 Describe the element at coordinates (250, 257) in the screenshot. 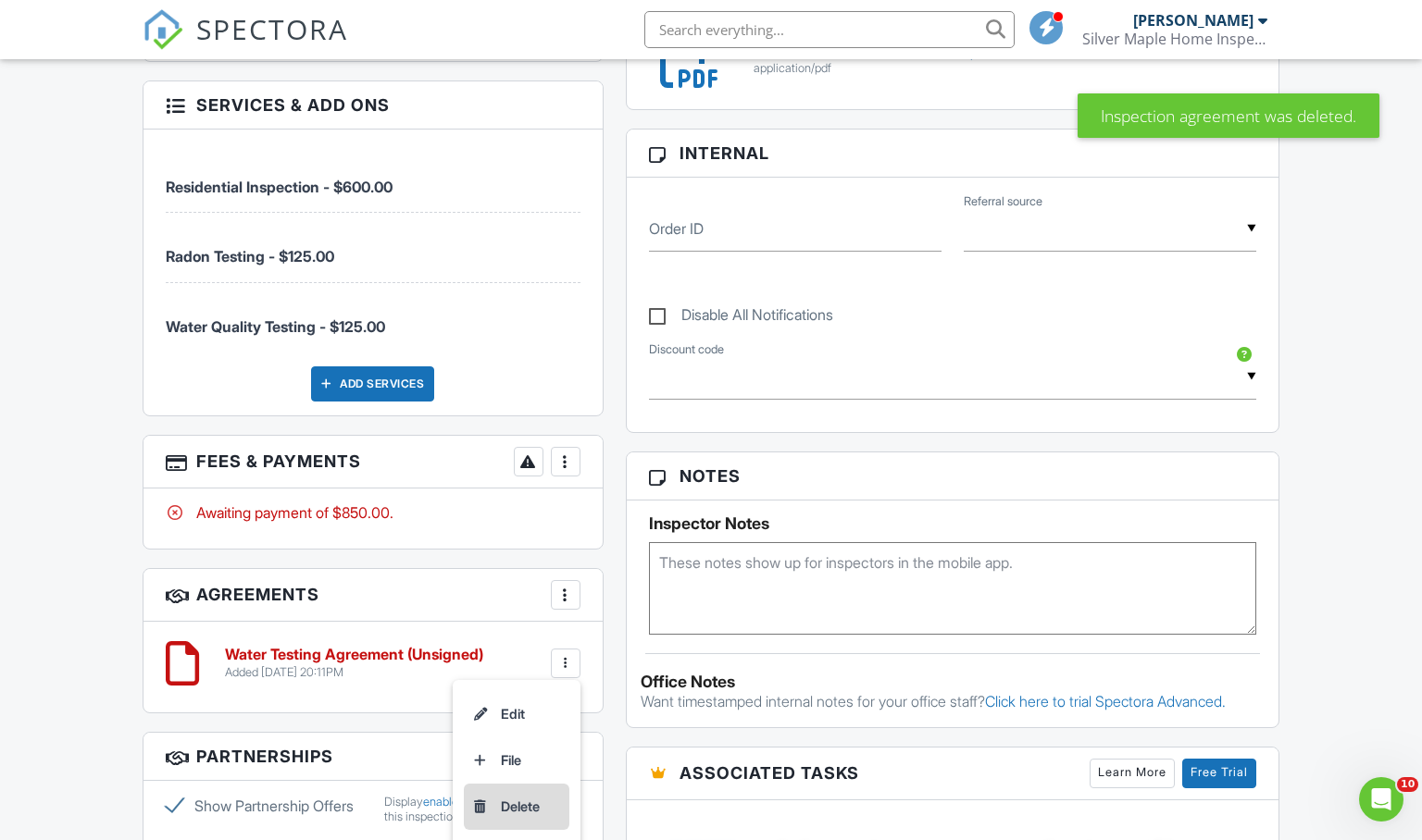

I see `span: Radon Testing - $125.00` at that location.